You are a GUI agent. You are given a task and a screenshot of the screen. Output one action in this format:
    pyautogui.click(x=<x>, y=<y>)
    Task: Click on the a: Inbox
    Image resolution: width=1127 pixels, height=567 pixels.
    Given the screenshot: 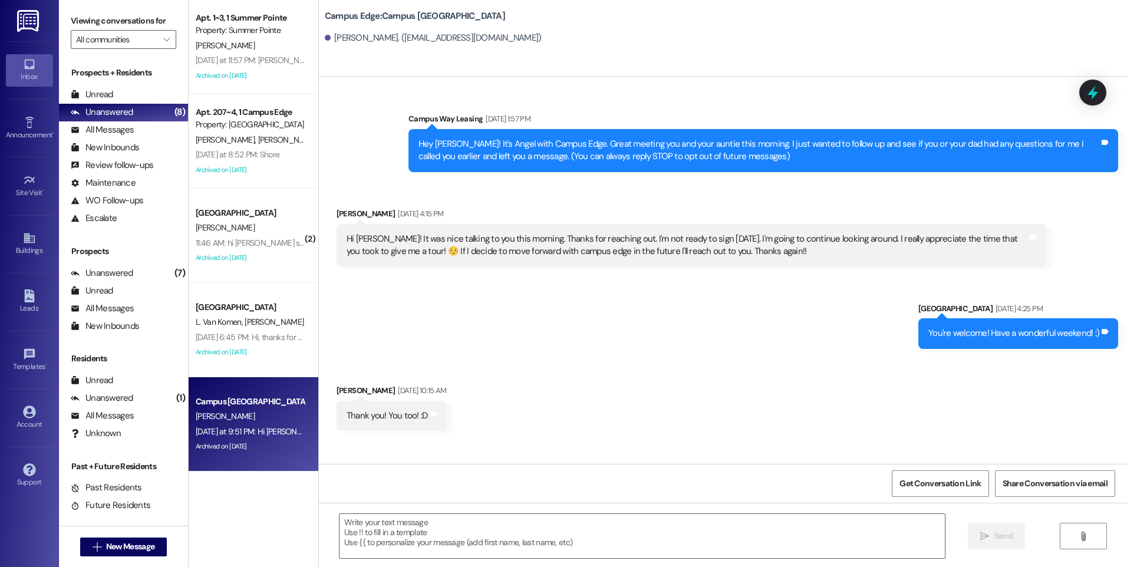 What is the action you would take?
    pyautogui.click(x=29, y=70)
    